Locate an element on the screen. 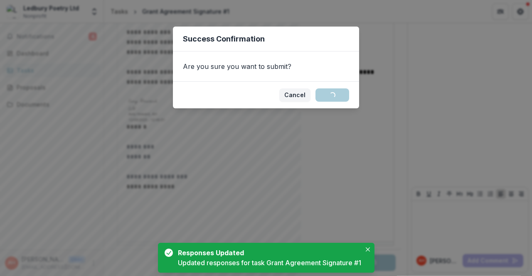  div: Are you sure you want to submit? is located at coordinates (266, 66).